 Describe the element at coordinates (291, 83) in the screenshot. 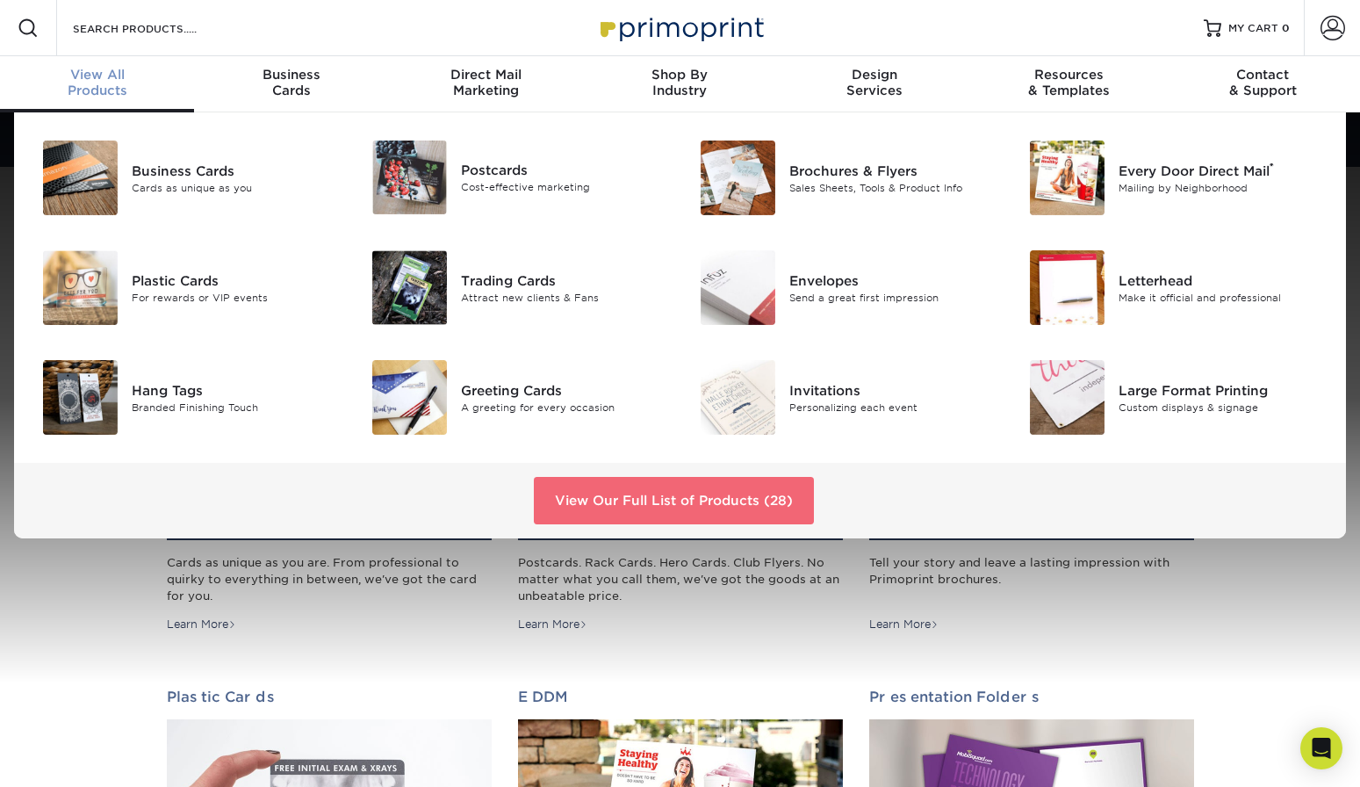

I see `div: Cards` at that location.